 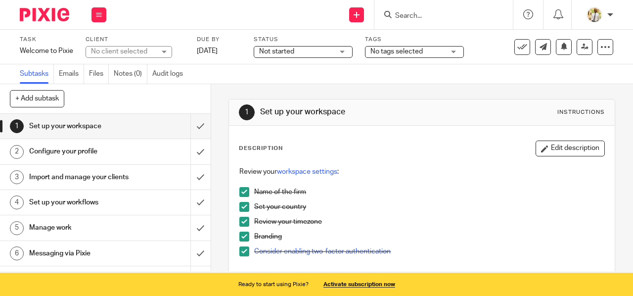 I want to click on a: workspace settings, so click(x=307, y=172).